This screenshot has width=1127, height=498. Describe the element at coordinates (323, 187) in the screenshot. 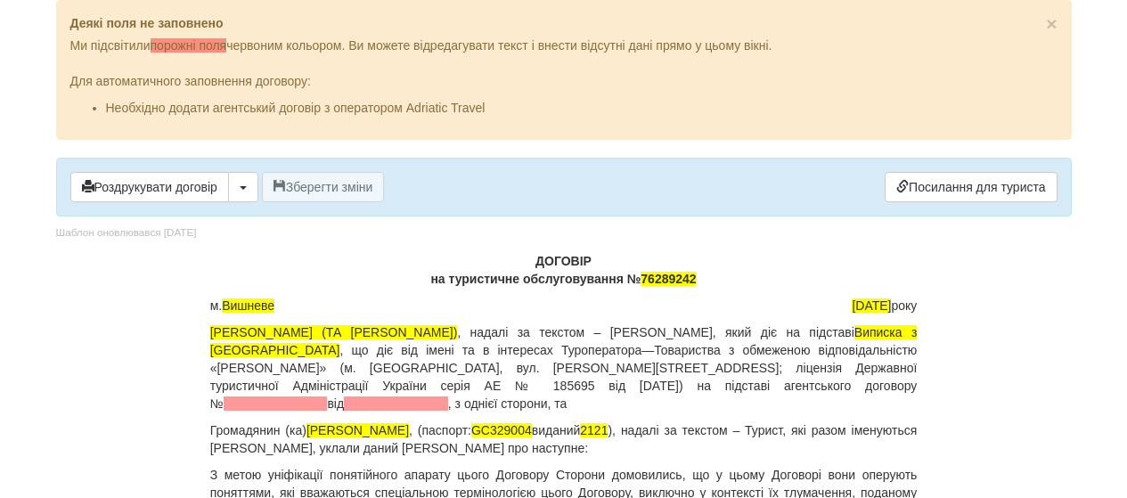

I see `button: Зберегти зміни` at that location.